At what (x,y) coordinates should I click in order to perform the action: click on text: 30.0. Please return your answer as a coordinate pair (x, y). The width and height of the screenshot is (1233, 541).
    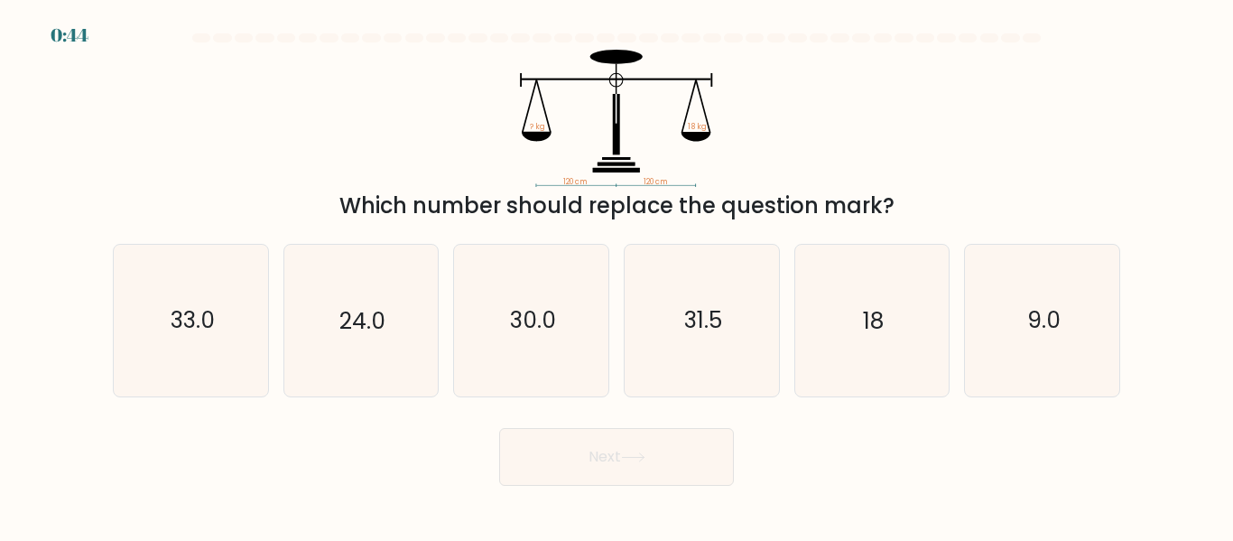
    Looking at the image, I should click on (532, 320).